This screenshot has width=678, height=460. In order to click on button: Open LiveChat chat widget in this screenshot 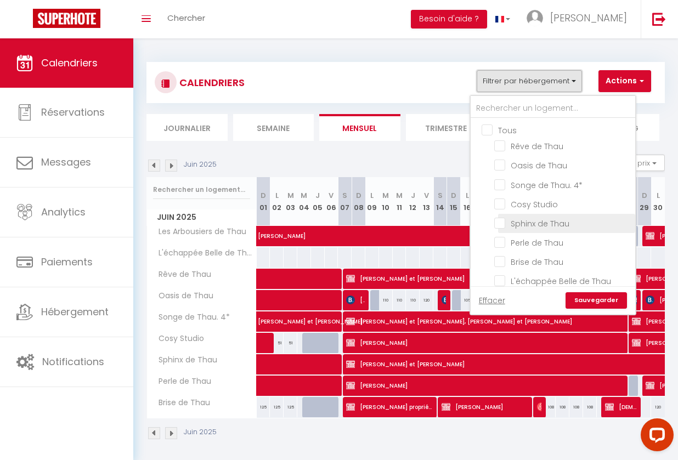, I will do `click(25, 21)`.